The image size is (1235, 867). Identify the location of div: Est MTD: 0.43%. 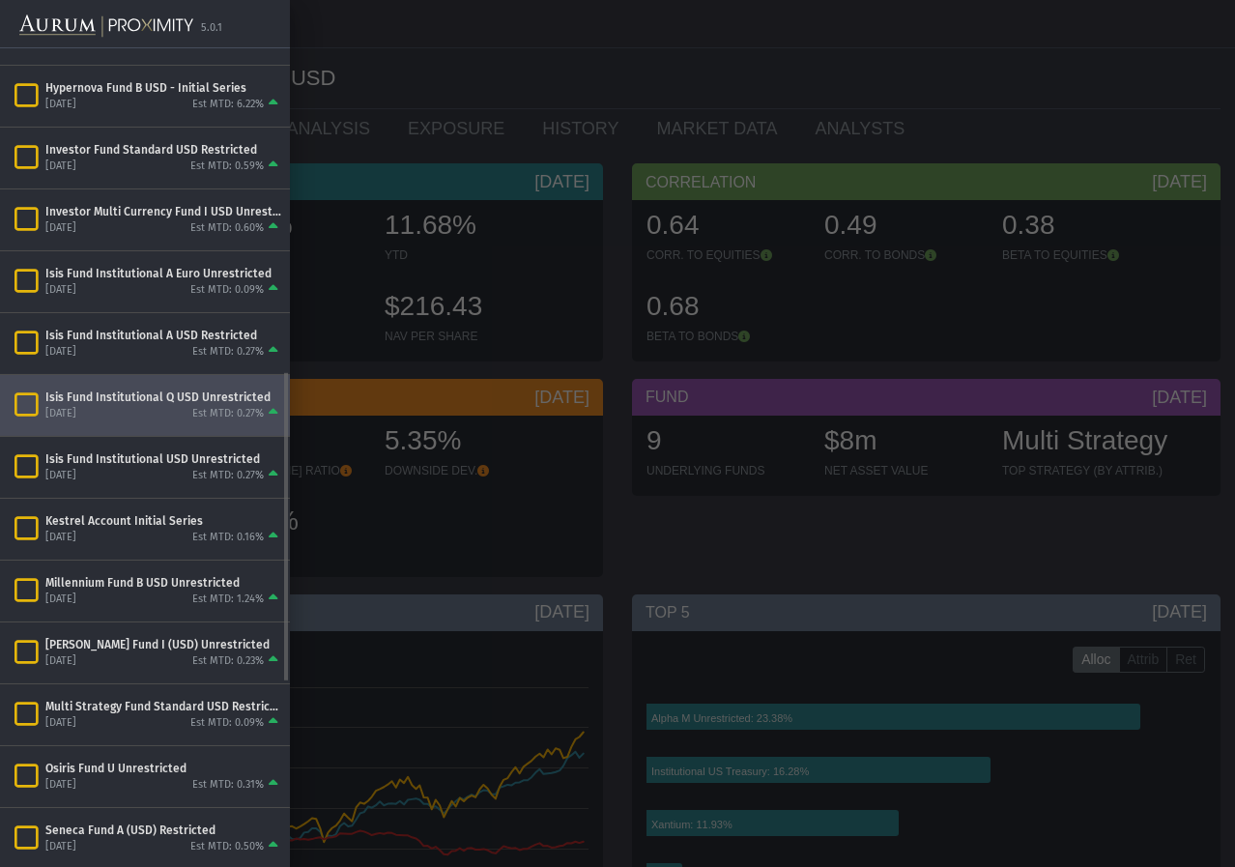
(227, 42).